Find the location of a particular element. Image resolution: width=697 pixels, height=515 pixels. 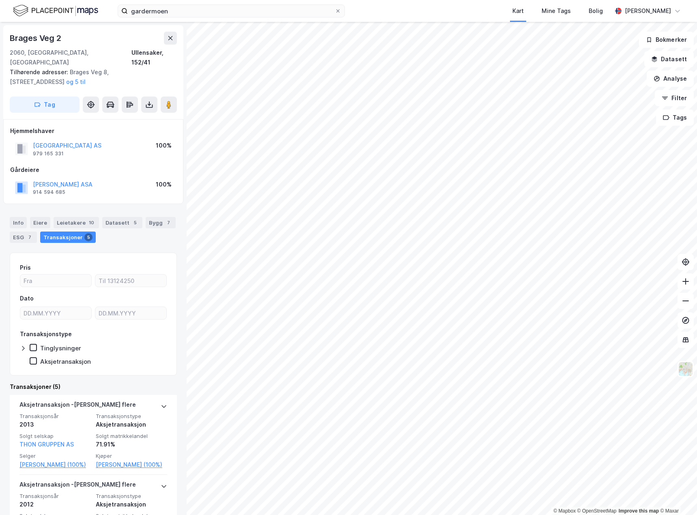

div: Gårdeiere is located at coordinates (93, 170).